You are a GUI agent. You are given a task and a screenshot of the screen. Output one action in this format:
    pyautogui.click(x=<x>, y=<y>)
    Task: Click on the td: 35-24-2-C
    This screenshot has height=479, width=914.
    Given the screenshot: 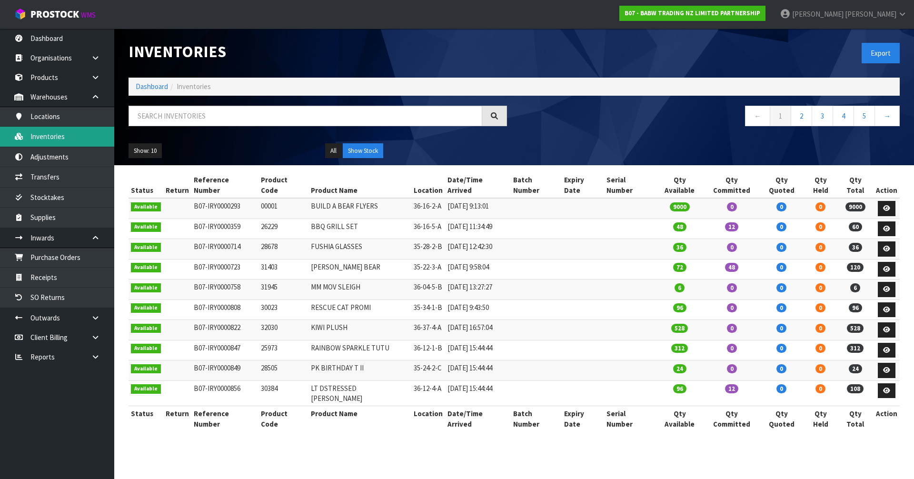 What is the action you would take?
    pyautogui.click(x=428, y=370)
    